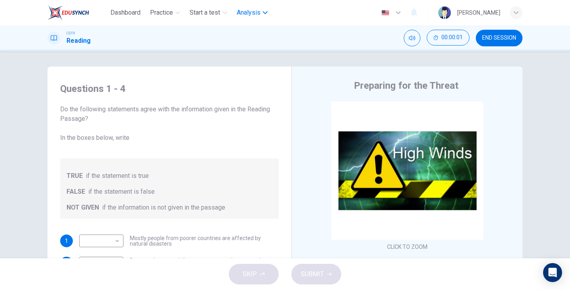  Describe the element at coordinates (126, 13) in the screenshot. I see `button: Dashboard` at that location.